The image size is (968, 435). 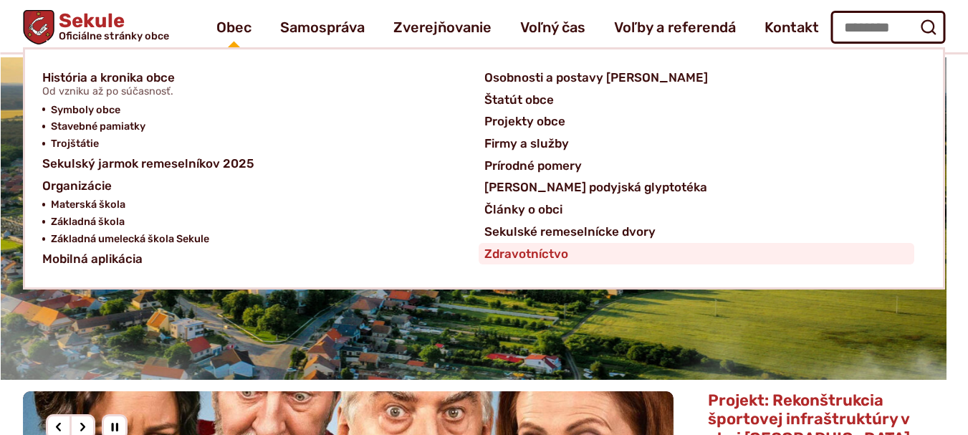 What do you see at coordinates (75, 144) in the screenshot?
I see `span: Trojštátie` at bounding box center [75, 144].